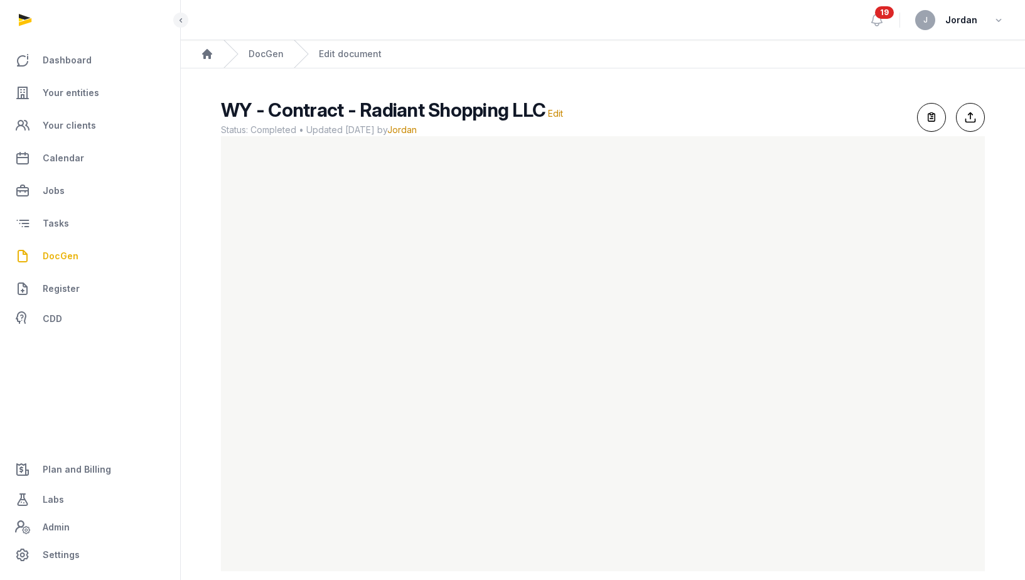 The height and width of the screenshot is (580, 1025). I want to click on span: 19, so click(884, 13).